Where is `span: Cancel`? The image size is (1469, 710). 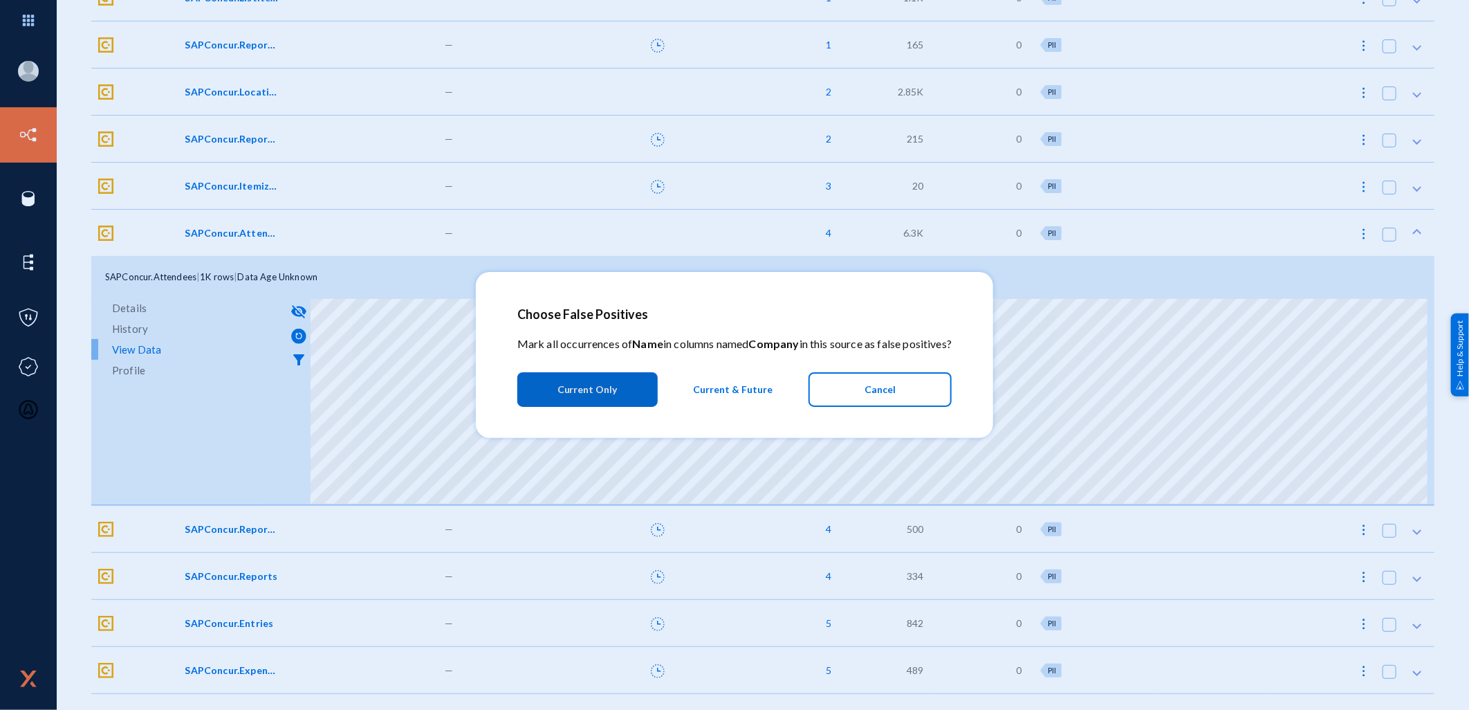
span: Cancel is located at coordinates (880, 389).